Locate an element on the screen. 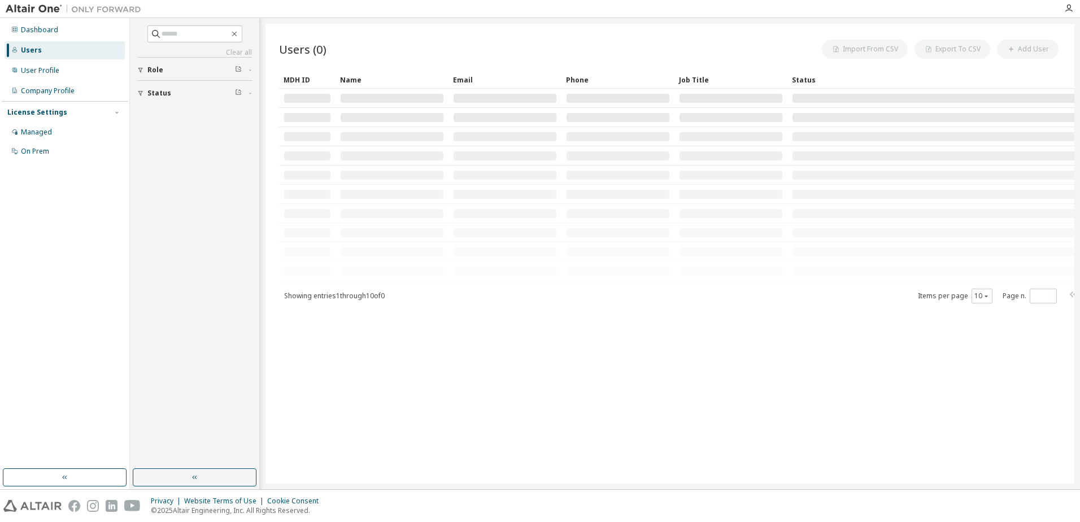 The width and height of the screenshot is (1080, 522). div: Privacy is located at coordinates (167, 501).